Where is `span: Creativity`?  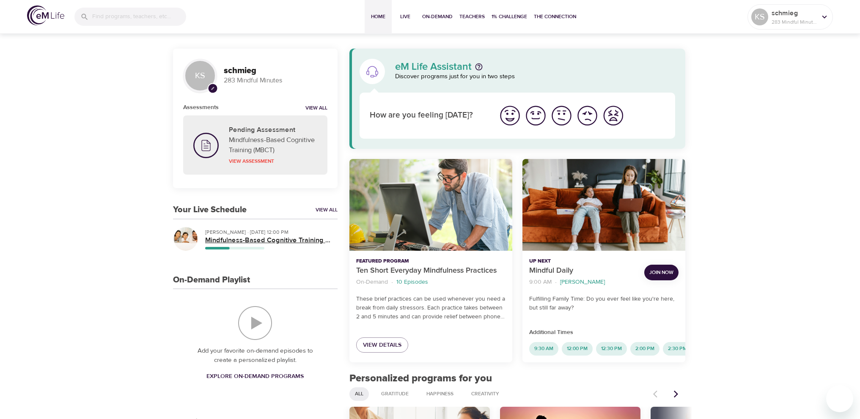
span: Creativity is located at coordinates (485, 394).